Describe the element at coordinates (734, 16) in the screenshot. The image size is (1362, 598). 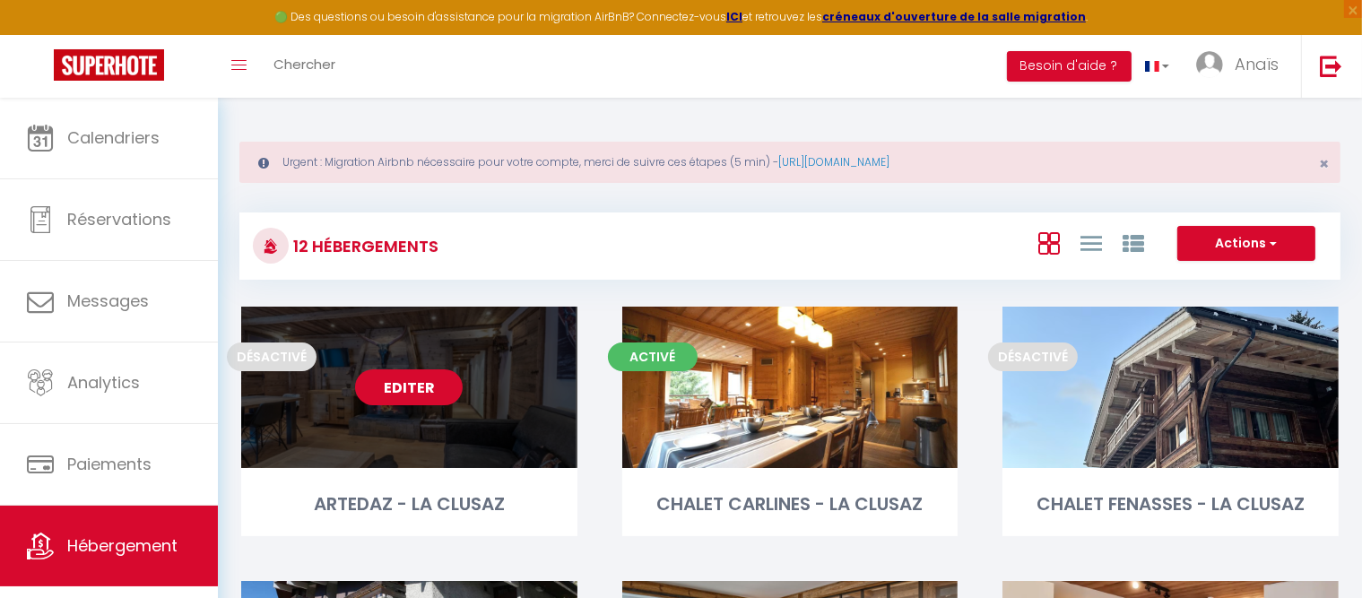
I see `a: ICI` at that location.